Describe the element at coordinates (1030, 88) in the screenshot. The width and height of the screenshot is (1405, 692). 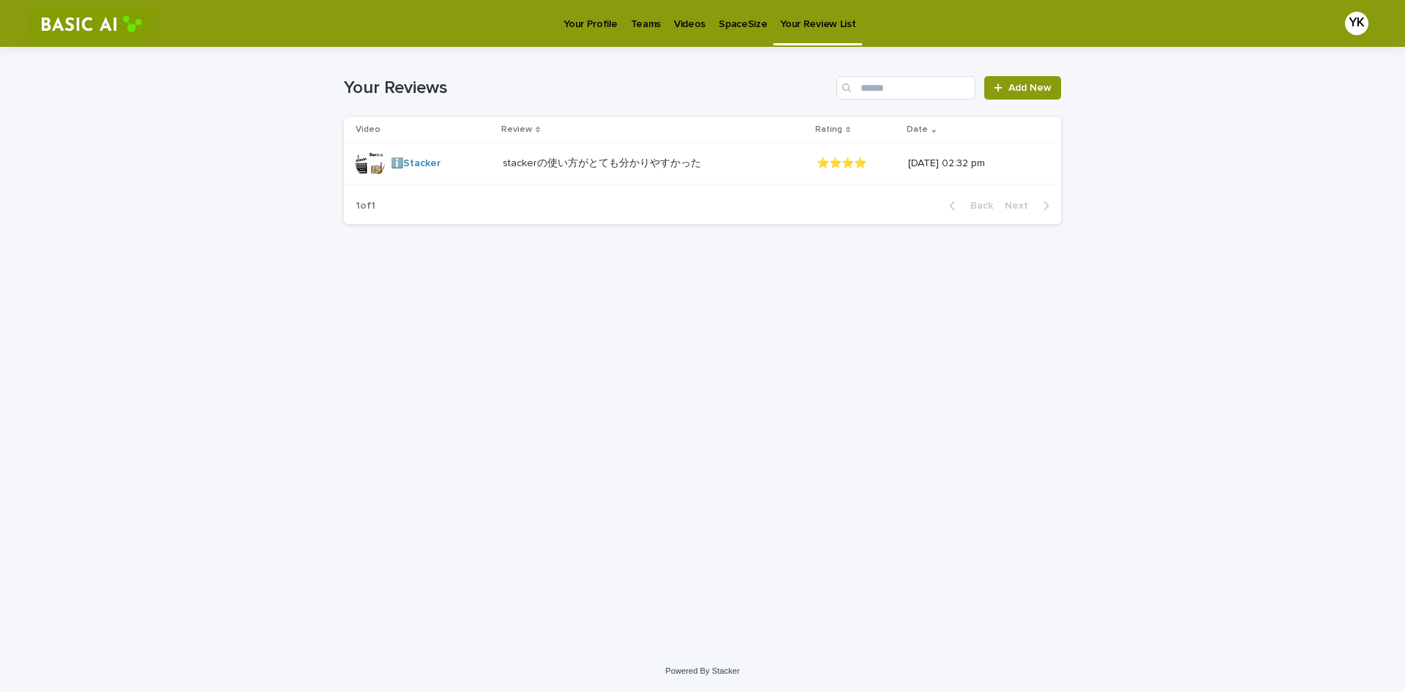
I see `span: Add New` at that location.